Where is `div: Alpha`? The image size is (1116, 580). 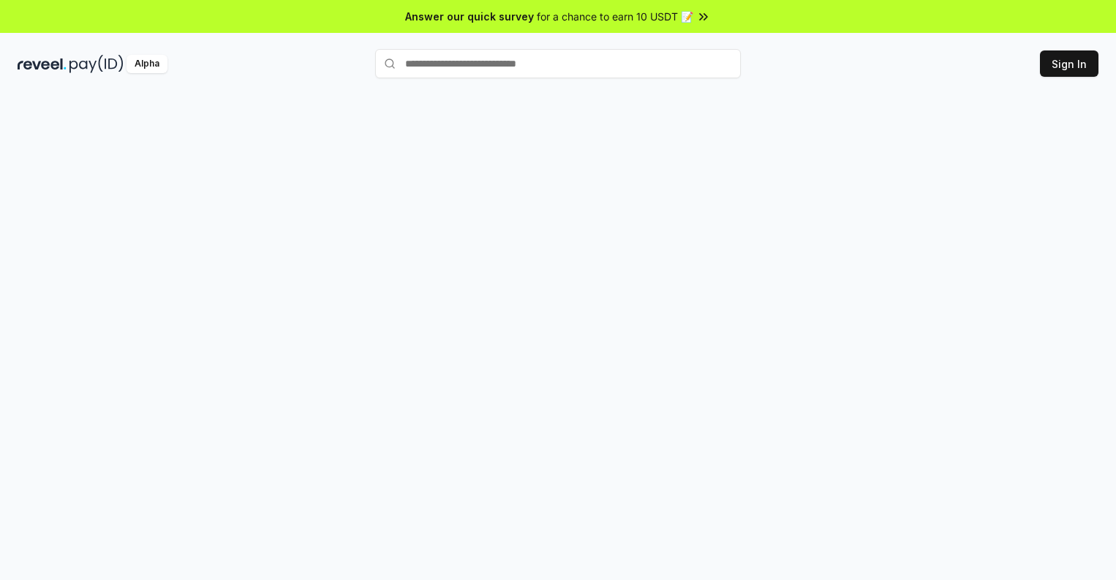
div: Alpha is located at coordinates (147, 64).